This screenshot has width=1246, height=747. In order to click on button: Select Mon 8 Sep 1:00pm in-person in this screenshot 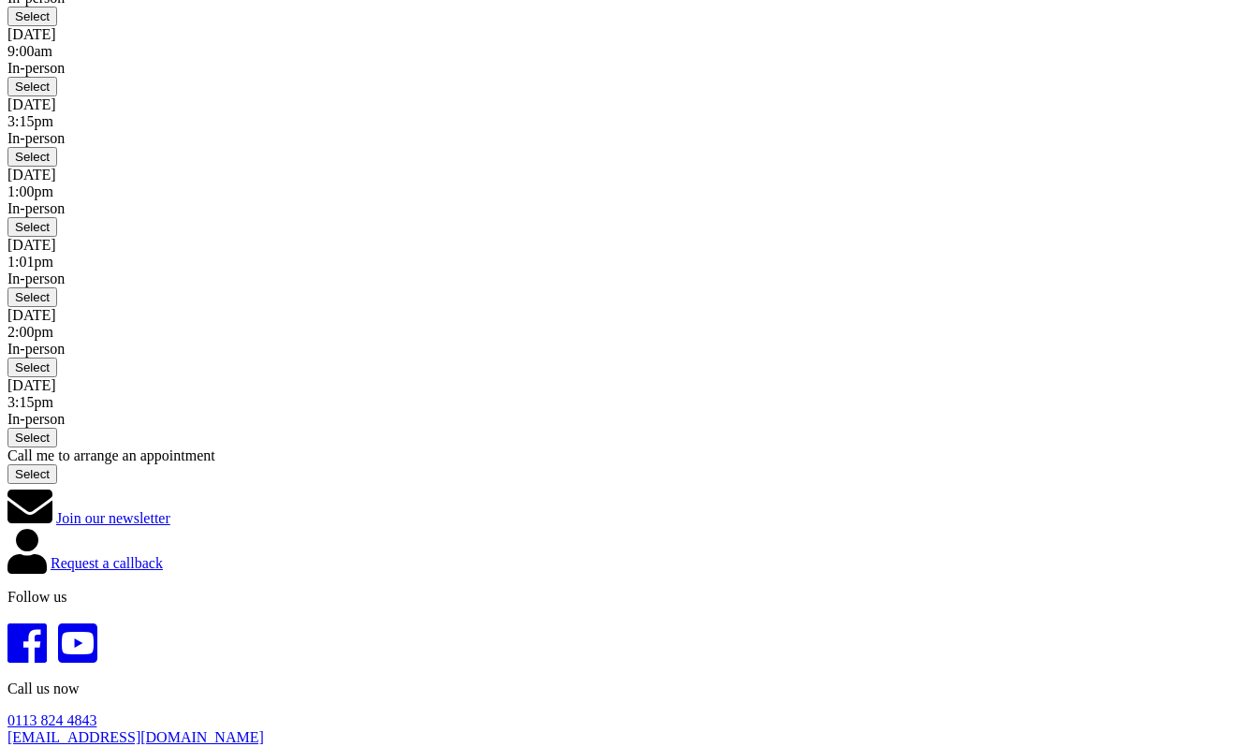, I will do `click(32, 227)`.